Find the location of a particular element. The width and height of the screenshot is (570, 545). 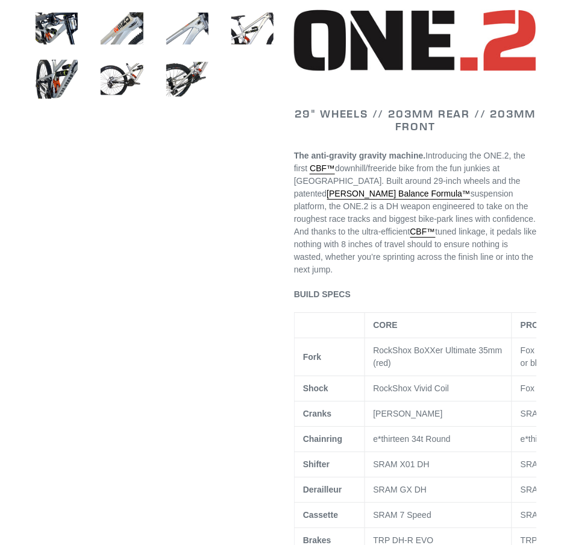

b: Cranks is located at coordinates (317, 414).